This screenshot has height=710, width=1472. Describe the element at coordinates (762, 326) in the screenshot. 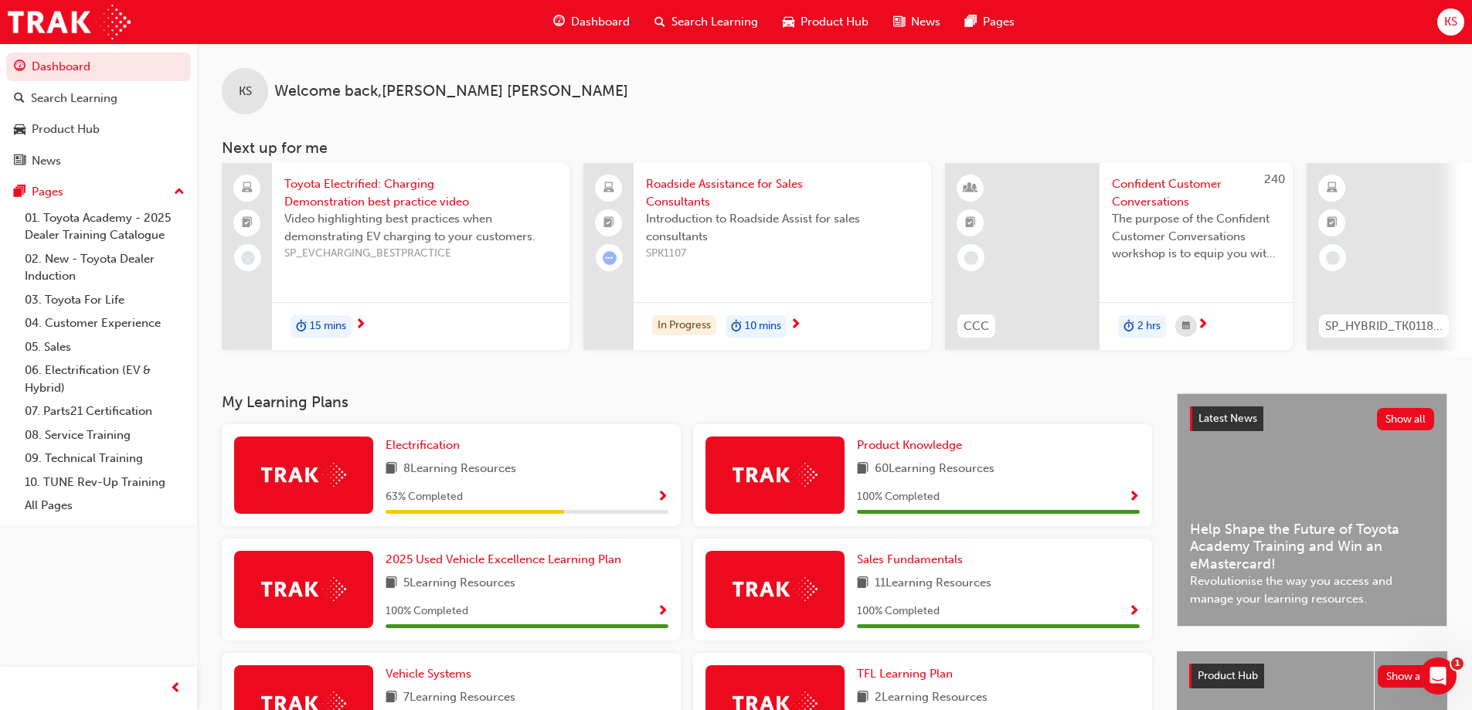

I see `span: 10 mins` at that location.